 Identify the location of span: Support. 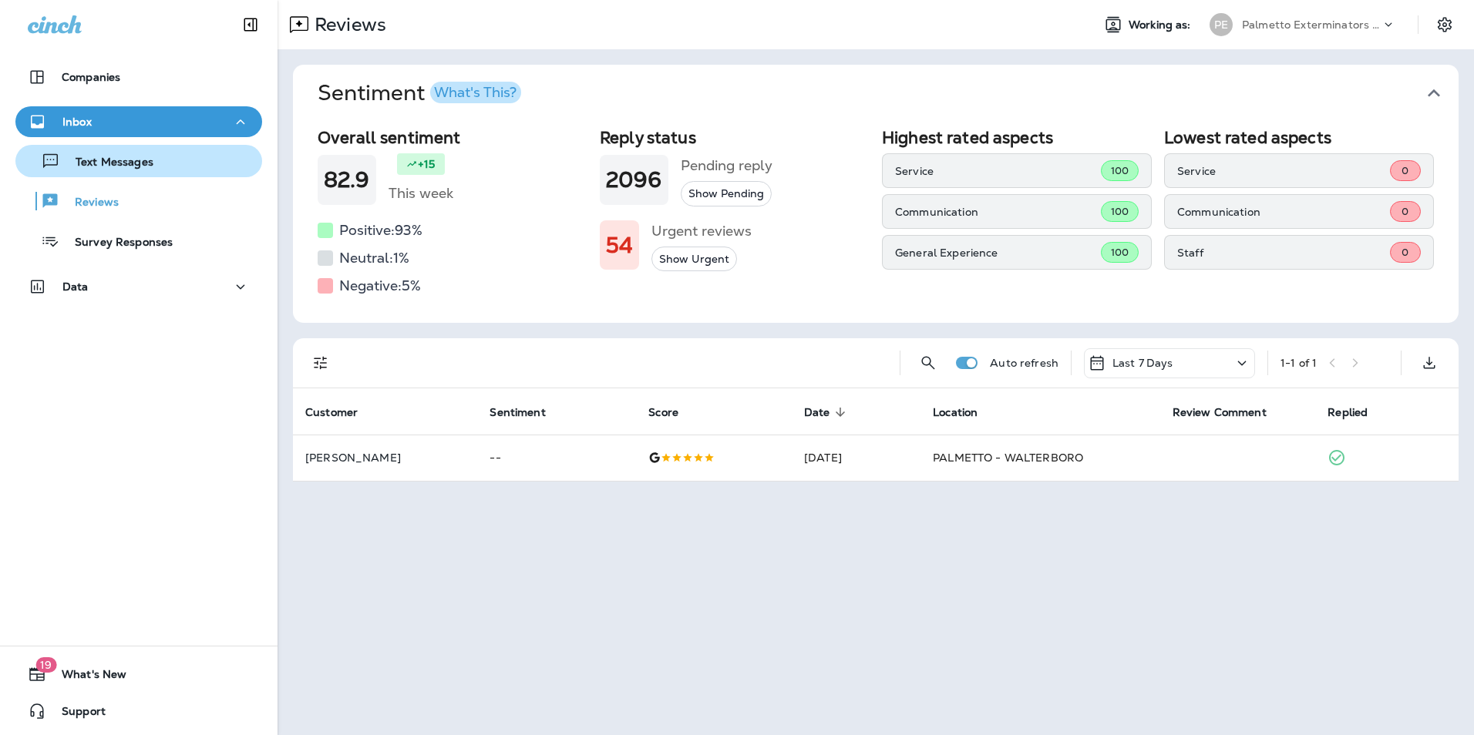
(76, 715).